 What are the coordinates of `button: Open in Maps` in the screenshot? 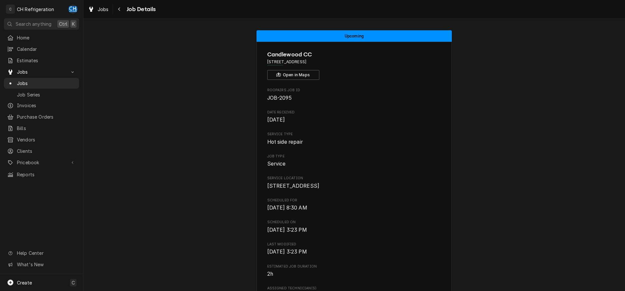 It's located at (293, 75).